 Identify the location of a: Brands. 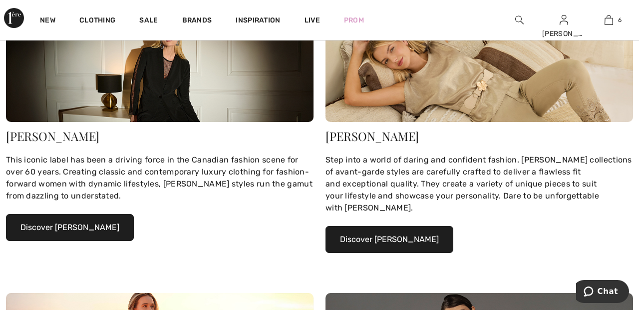
(197, 21).